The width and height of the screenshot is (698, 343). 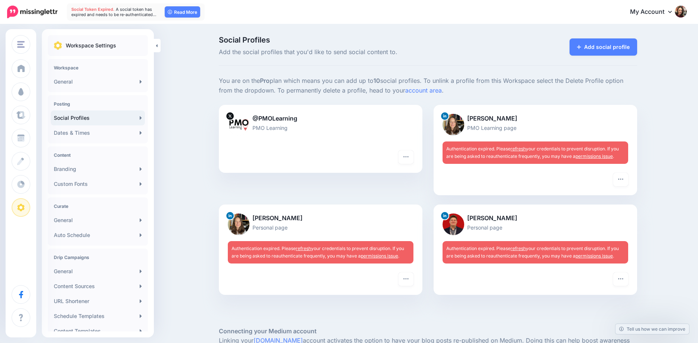 What do you see at coordinates (428, 331) in the screenshot?
I see `h5: Connecting your Medium account` at bounding box center [428, 331].